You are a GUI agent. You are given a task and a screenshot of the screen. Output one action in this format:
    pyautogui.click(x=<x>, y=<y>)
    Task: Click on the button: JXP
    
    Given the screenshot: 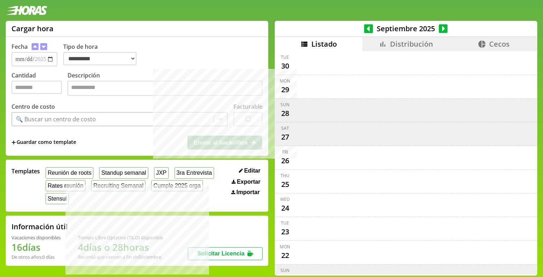 What is the action you would take?
    pyautogui.click(x=161, y=173)
    